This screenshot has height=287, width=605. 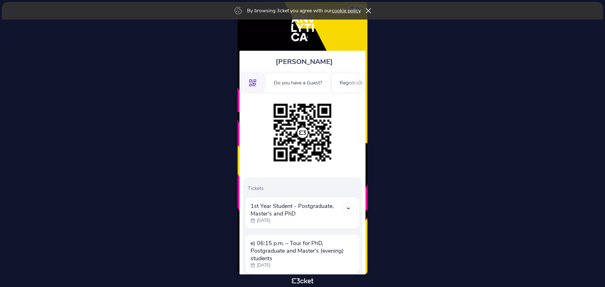 I want to click on p: Tickets, so click(x=304, y=189).